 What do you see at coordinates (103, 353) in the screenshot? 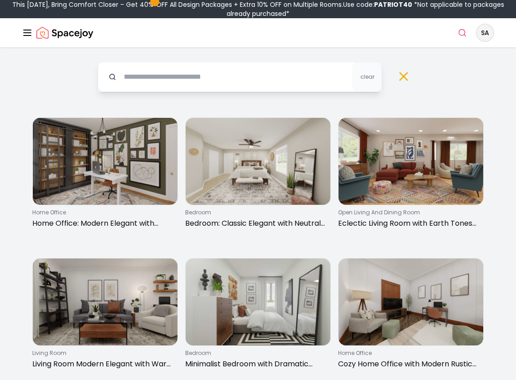
I see `p: living room` at bounding box center [103, 353].